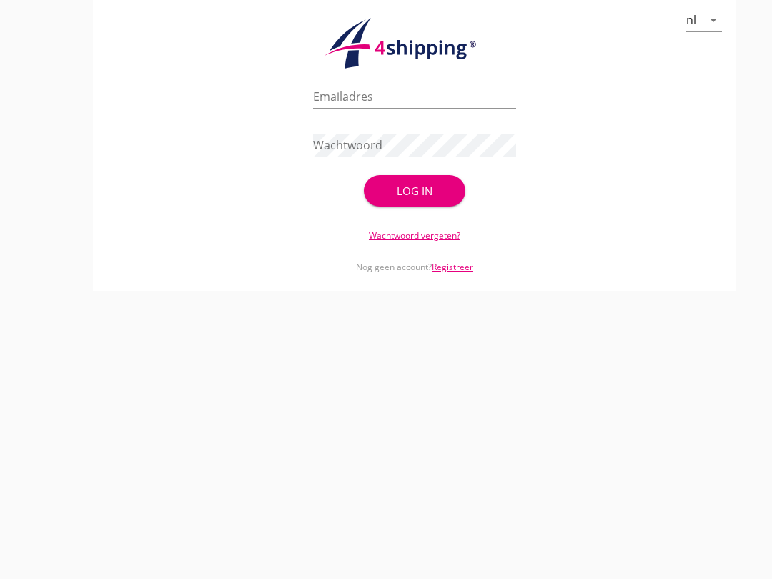 Image resolution: width=772 pixels, height=579 pixels. Describe the element at coordinates (714, 20) in the screenshot. I see `i: arrow_drop_down` at that location.